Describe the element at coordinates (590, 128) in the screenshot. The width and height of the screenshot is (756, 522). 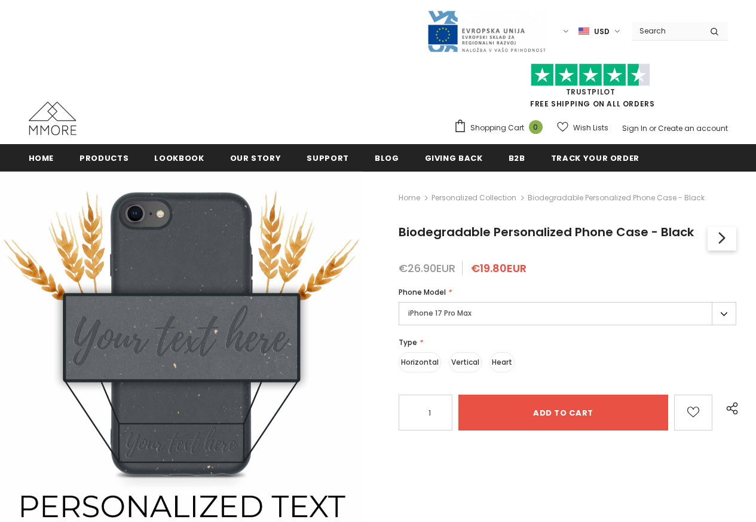
I see `span: Wish Lists` at that location.